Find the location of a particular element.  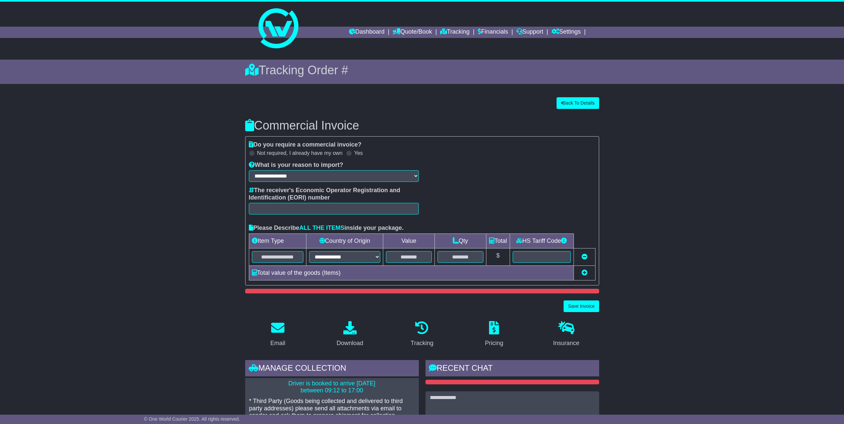

button: Save Invoice is located at coordinates (581, 306).